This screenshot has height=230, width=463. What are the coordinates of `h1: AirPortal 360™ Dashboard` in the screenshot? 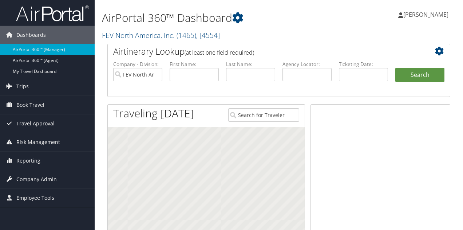 It's located at (220, 18).